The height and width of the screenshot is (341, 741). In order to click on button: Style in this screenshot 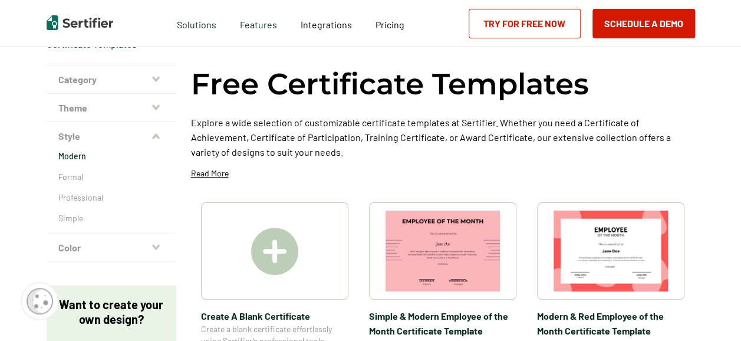, I will do `click(111, 136)`.